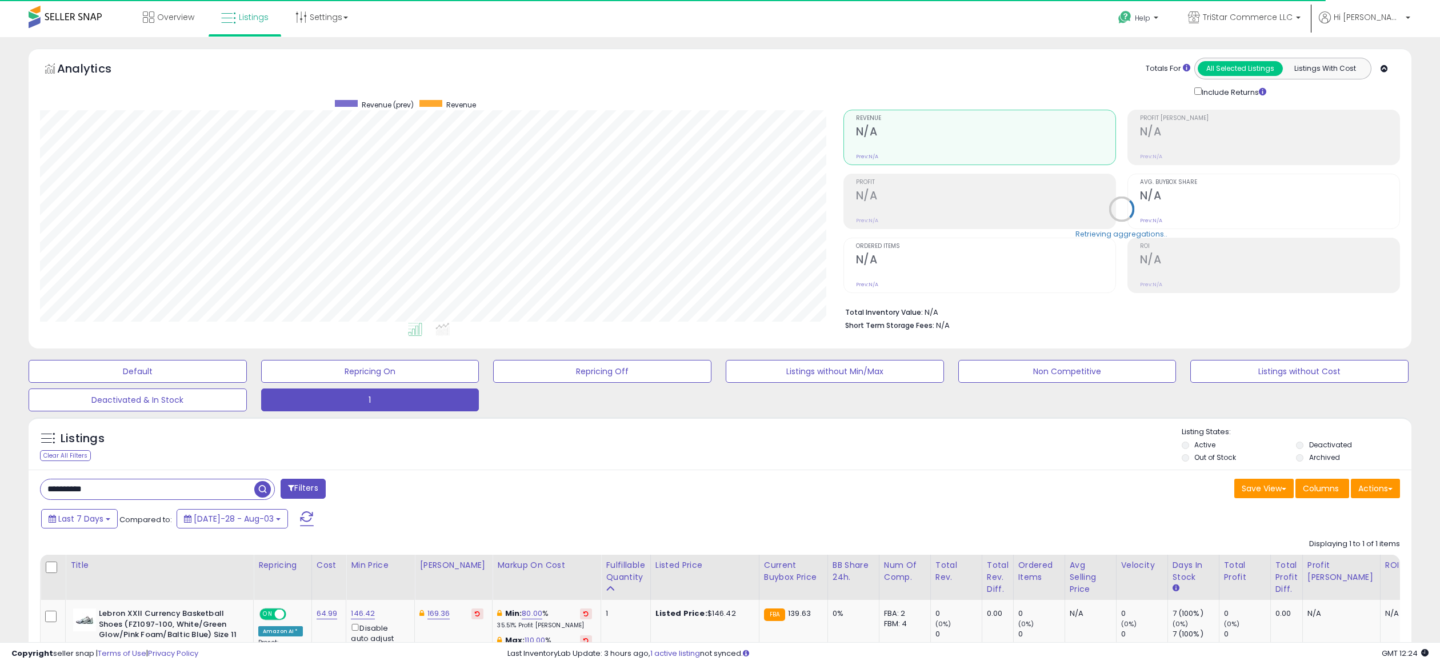  What do you see at coordinates (1330, 444) in the screenshot?
I see `label: Deactivated` at bounding box center [1330, 444].